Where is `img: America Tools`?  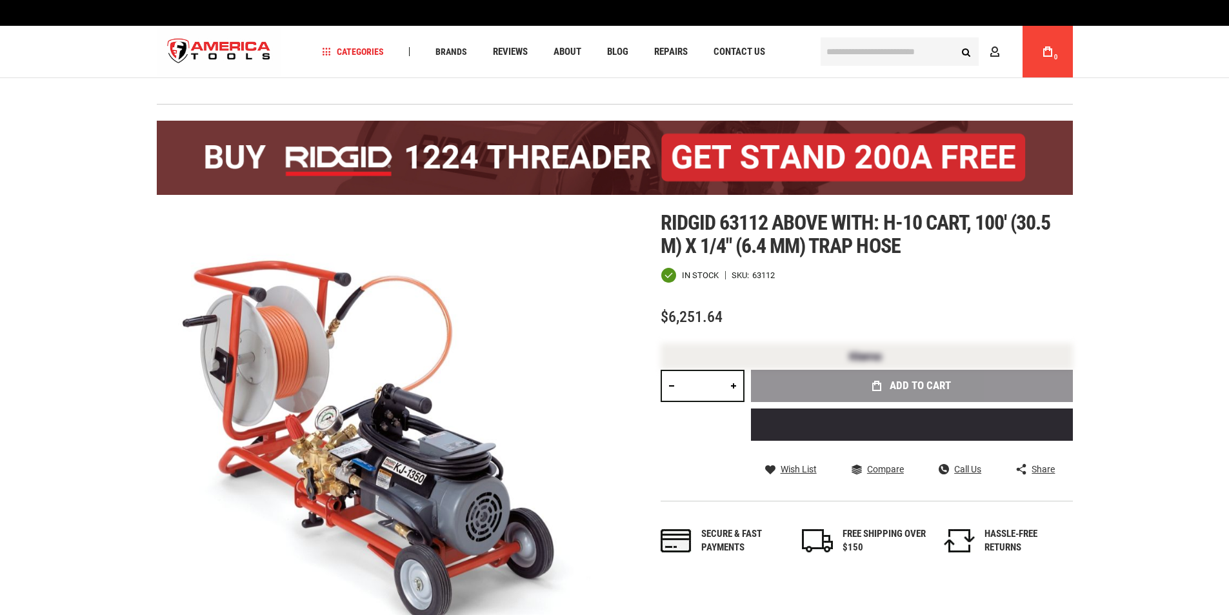
img: America Tools is located at coordinates (219, 52).